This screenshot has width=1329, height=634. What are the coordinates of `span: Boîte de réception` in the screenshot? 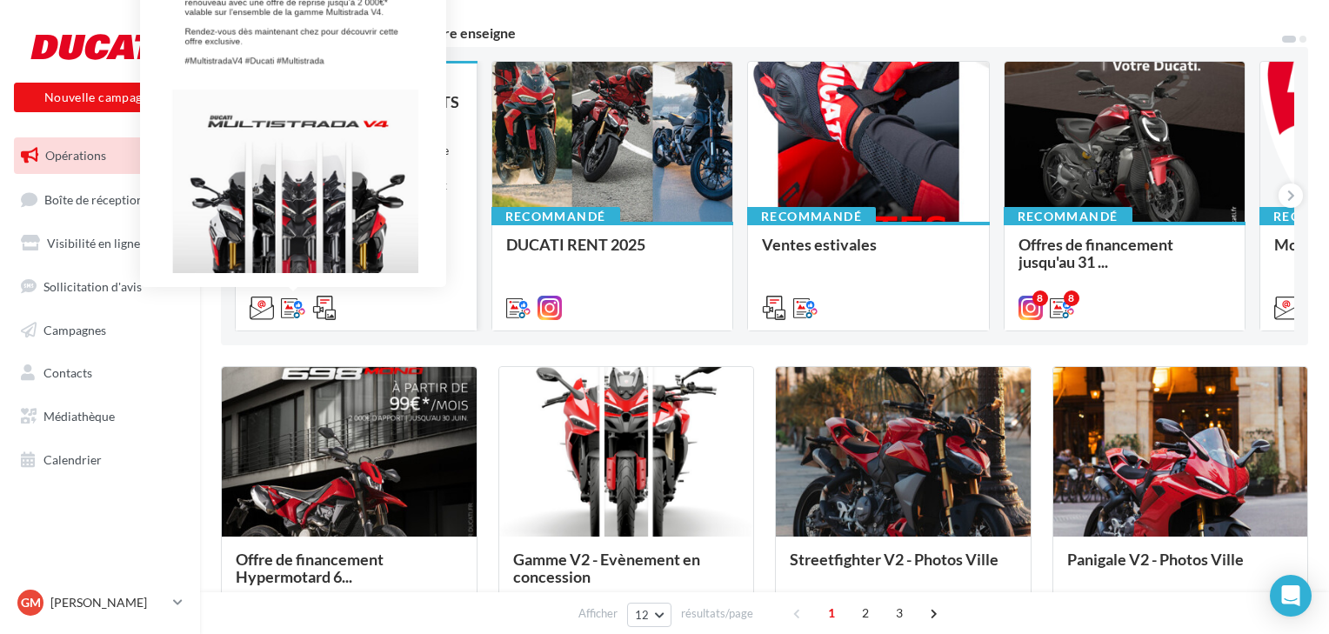 It's located at (94, 198).